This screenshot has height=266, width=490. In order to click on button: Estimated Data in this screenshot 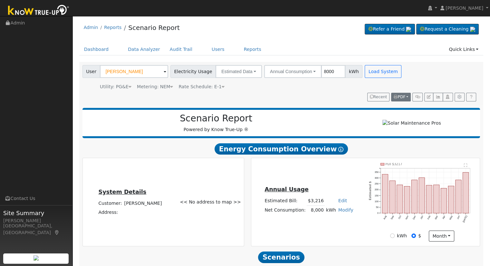, I will do `click(239, 72)`.